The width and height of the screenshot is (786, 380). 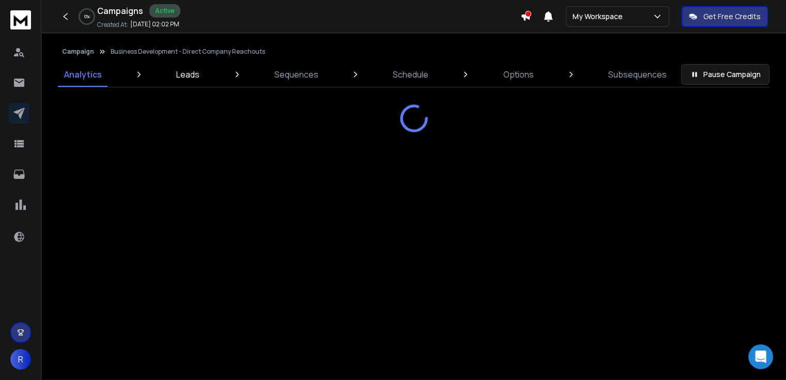 What do you see at coordinates (296, 74) in the screenshot?
I see `p: Sequences` at bounding box center [296, 74].